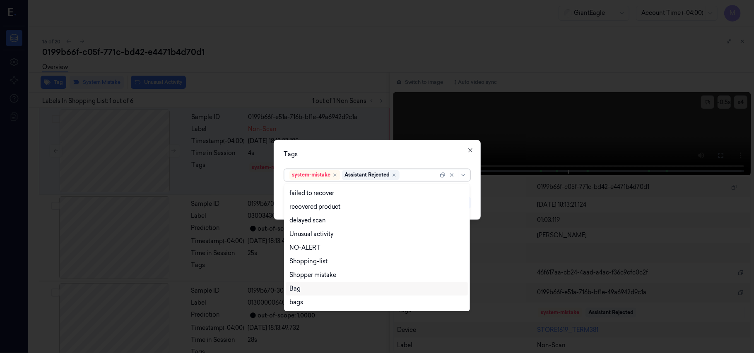  I want to click on div: Remove ,system-mistake, so click(335, 175).